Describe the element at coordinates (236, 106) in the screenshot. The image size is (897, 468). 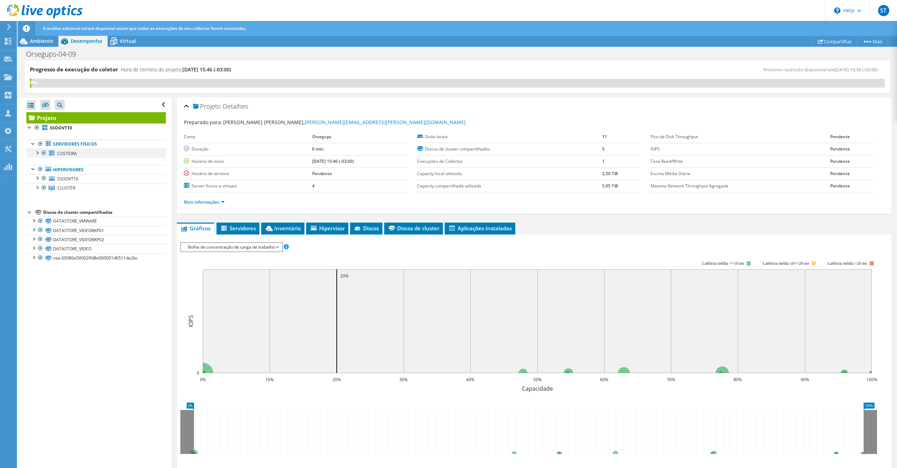
I see `span: Detalhes` at that location.